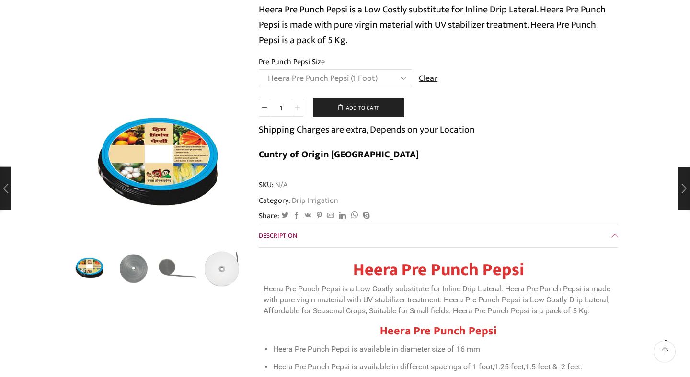 Image resolution: width=690 pixels, height=377 pixels. Describe the element at coordinates (89, 268) in the screenshot. I see `li: 1 / 5` at that location.